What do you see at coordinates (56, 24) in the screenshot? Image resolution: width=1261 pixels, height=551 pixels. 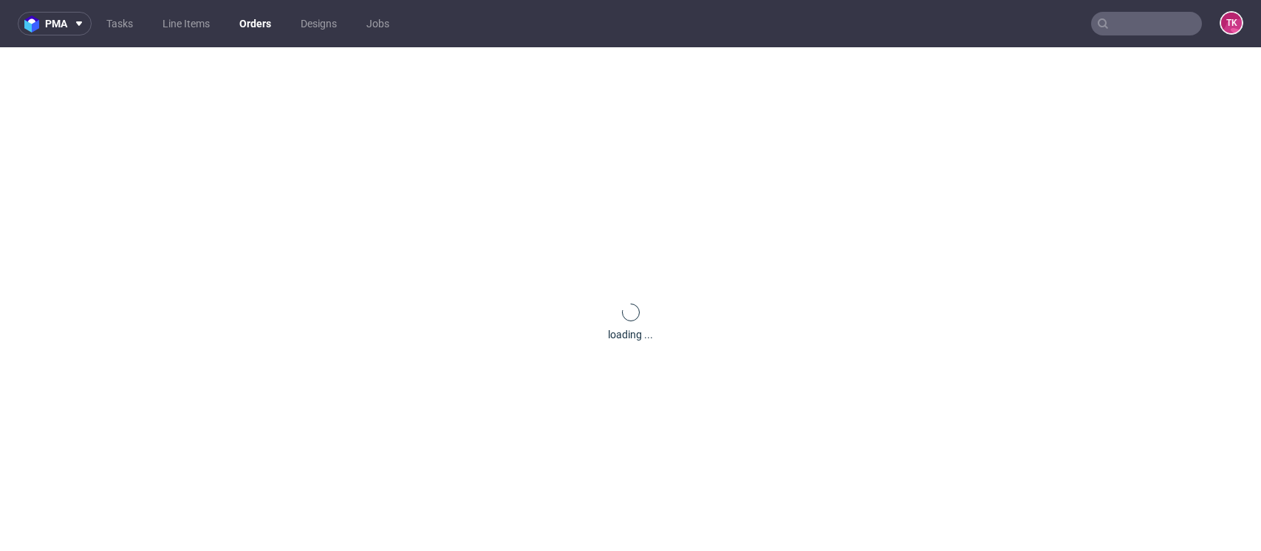 I see `span: pma` at bounding box center [56, 24].